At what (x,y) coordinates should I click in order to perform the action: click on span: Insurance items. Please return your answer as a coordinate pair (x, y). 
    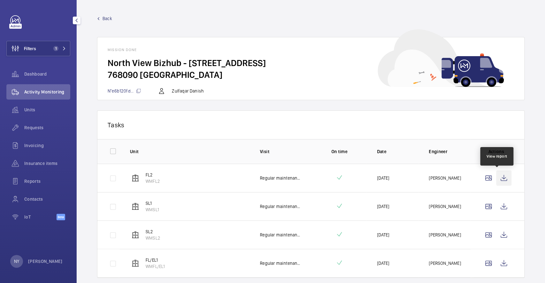
    Looking at the image, I should click on (47, 164).